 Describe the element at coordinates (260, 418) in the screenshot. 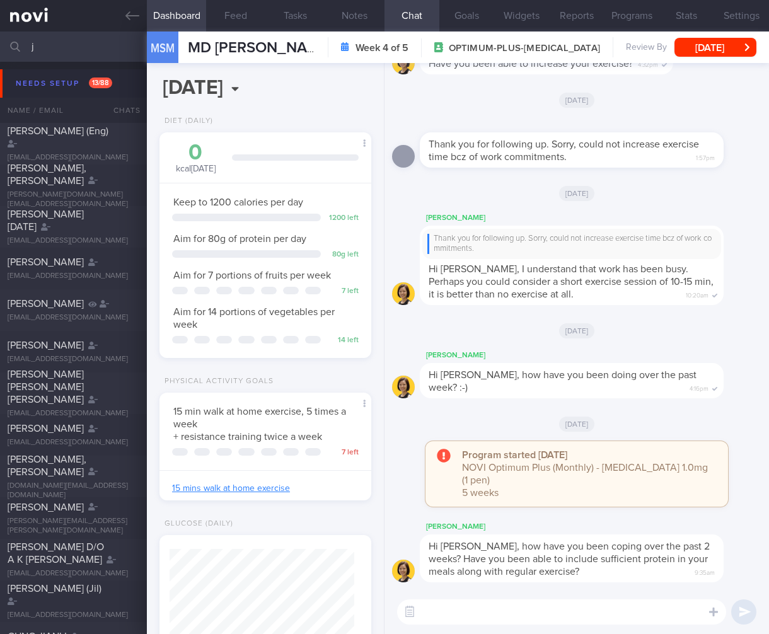

I see `span: 15 min walk at home exercise, 5 times a week` at that location.